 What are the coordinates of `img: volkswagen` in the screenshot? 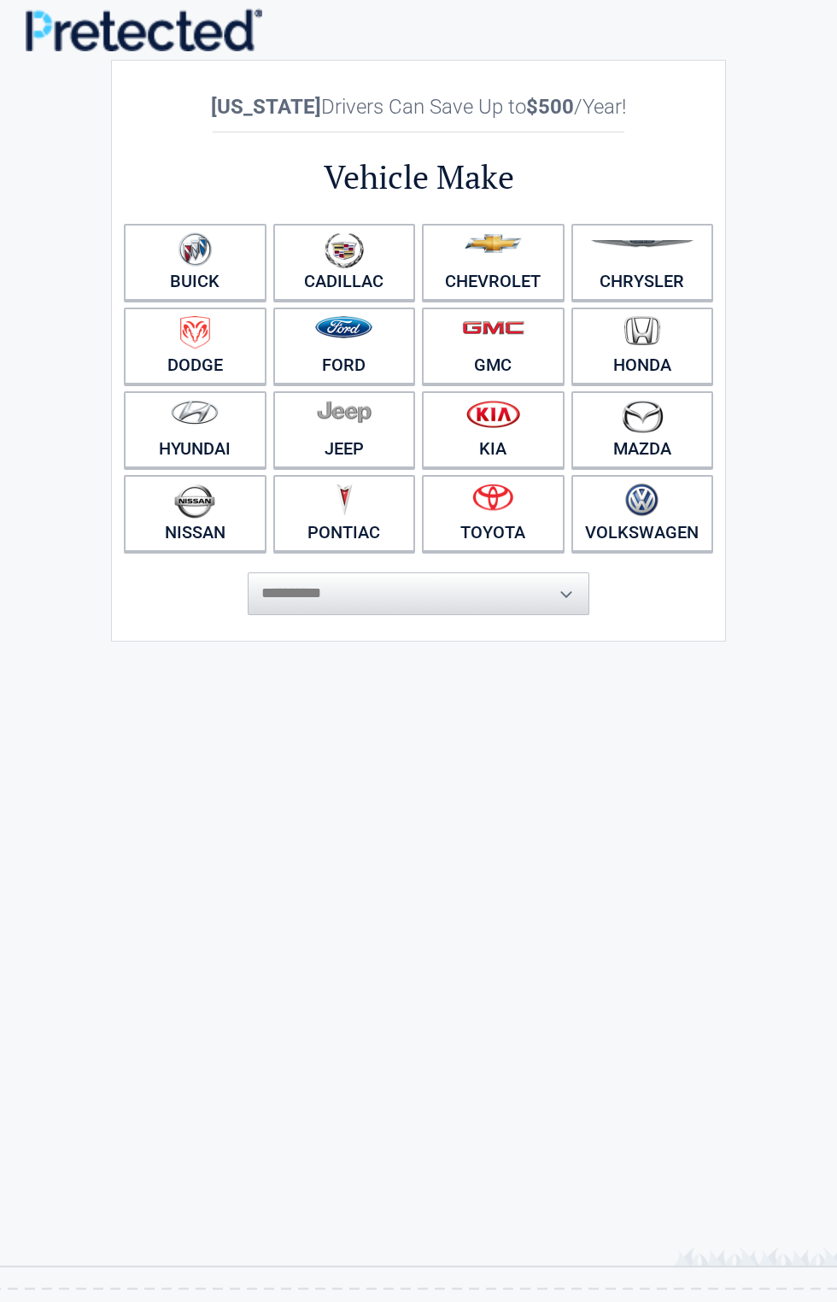 It's located at (642, 500).